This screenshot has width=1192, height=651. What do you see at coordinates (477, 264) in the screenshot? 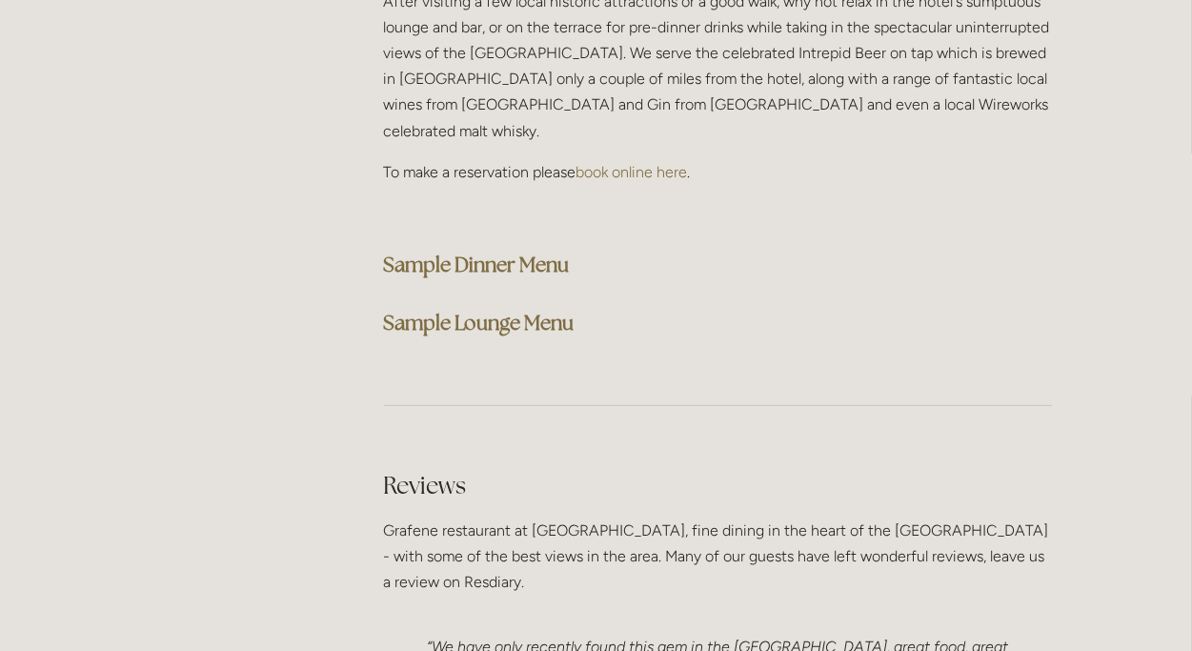
I see `strong: Sample Dinner Menu` at bounding box center [477, 264].